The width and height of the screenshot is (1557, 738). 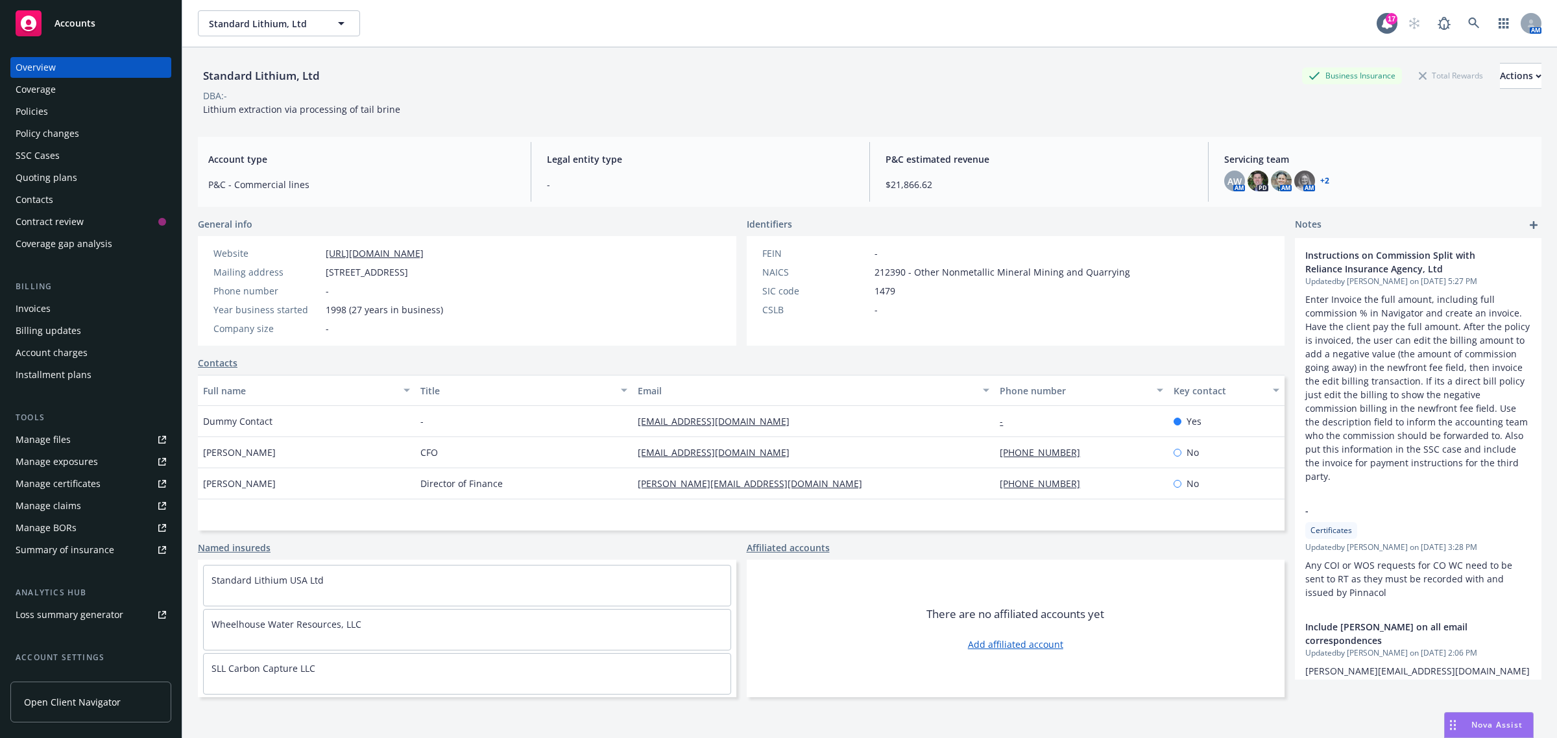 What do you see at coordinates (1331, 531) in the screenshot?
I see `span: Certificates` at bounding box center [1331, 531].